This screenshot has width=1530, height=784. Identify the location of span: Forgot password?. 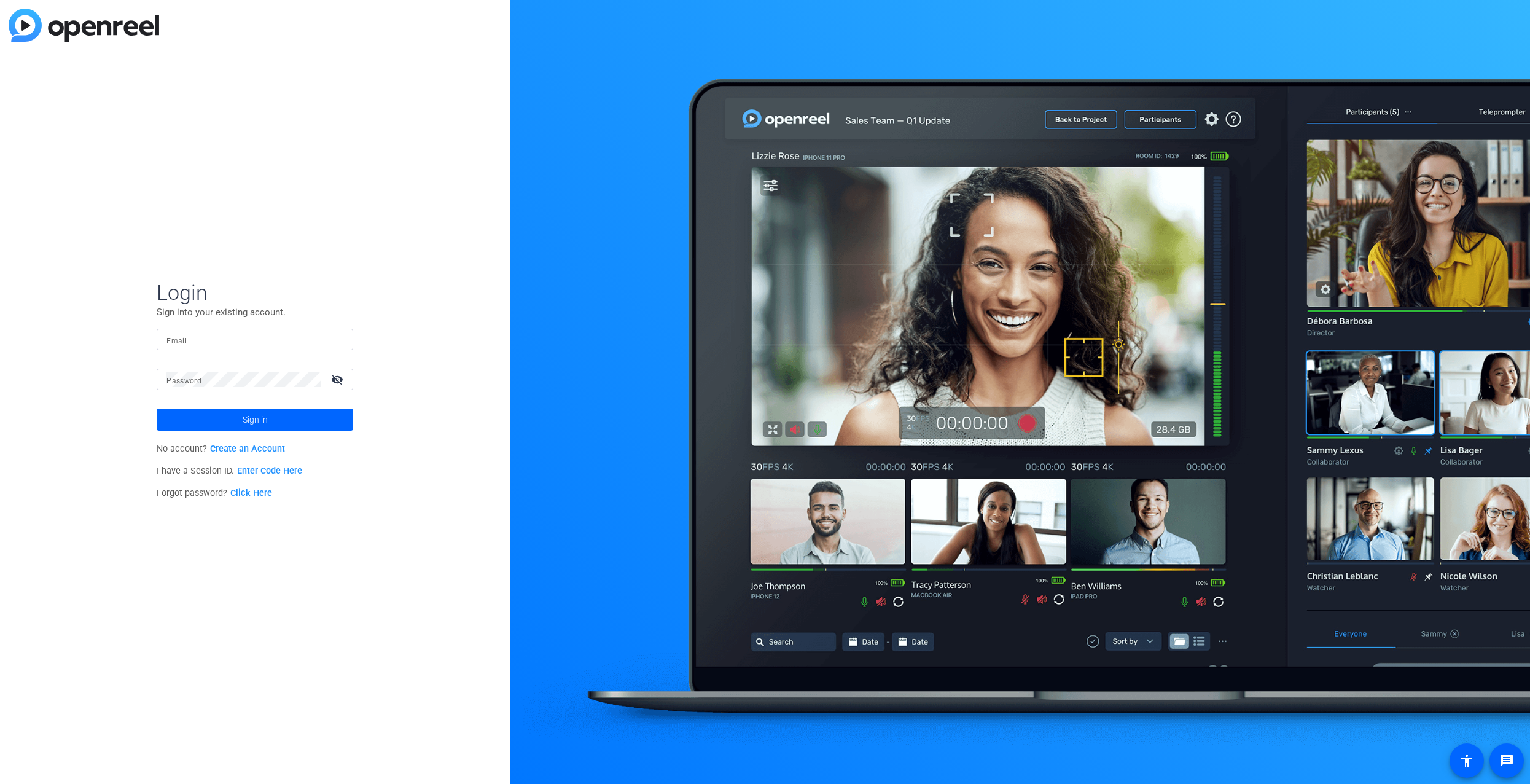
(214, 493).